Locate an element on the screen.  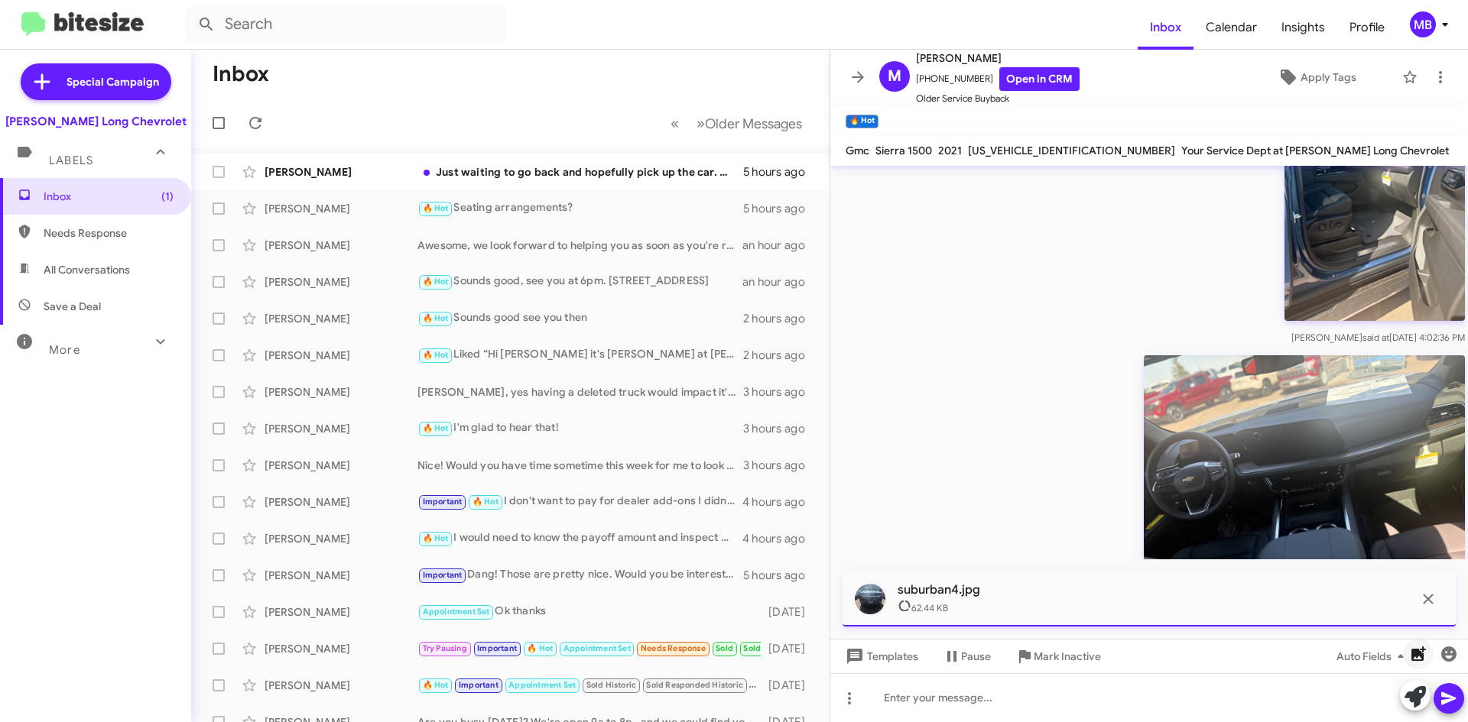
span: Templates is located at coordinates (880, 657).